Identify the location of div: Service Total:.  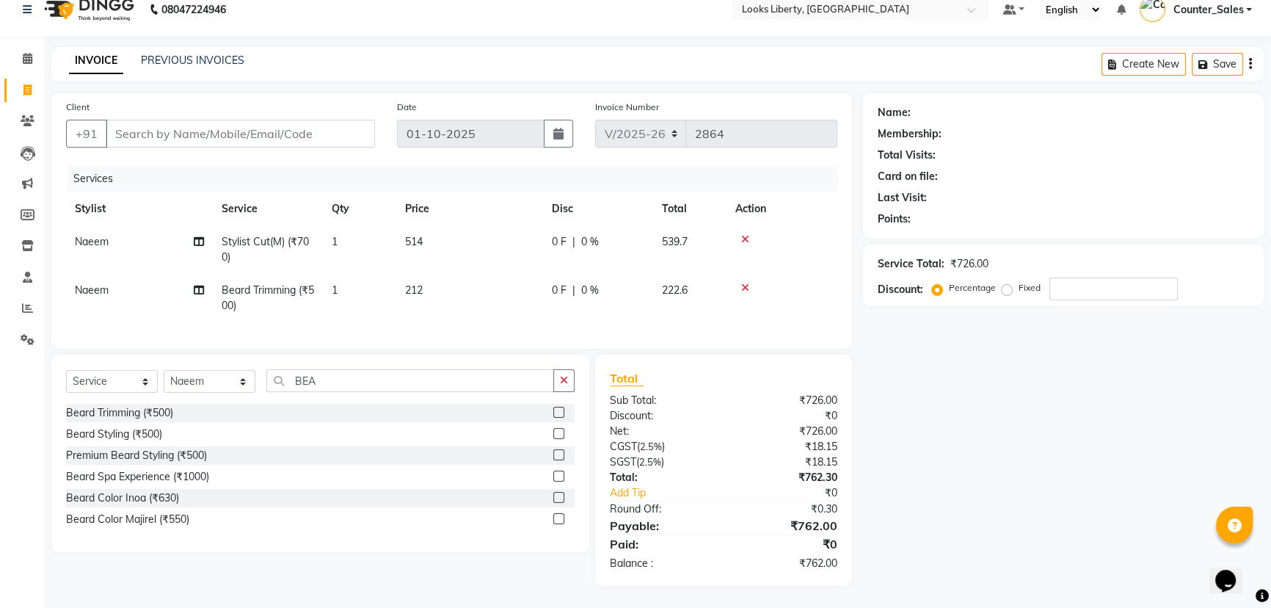
(911, 263).